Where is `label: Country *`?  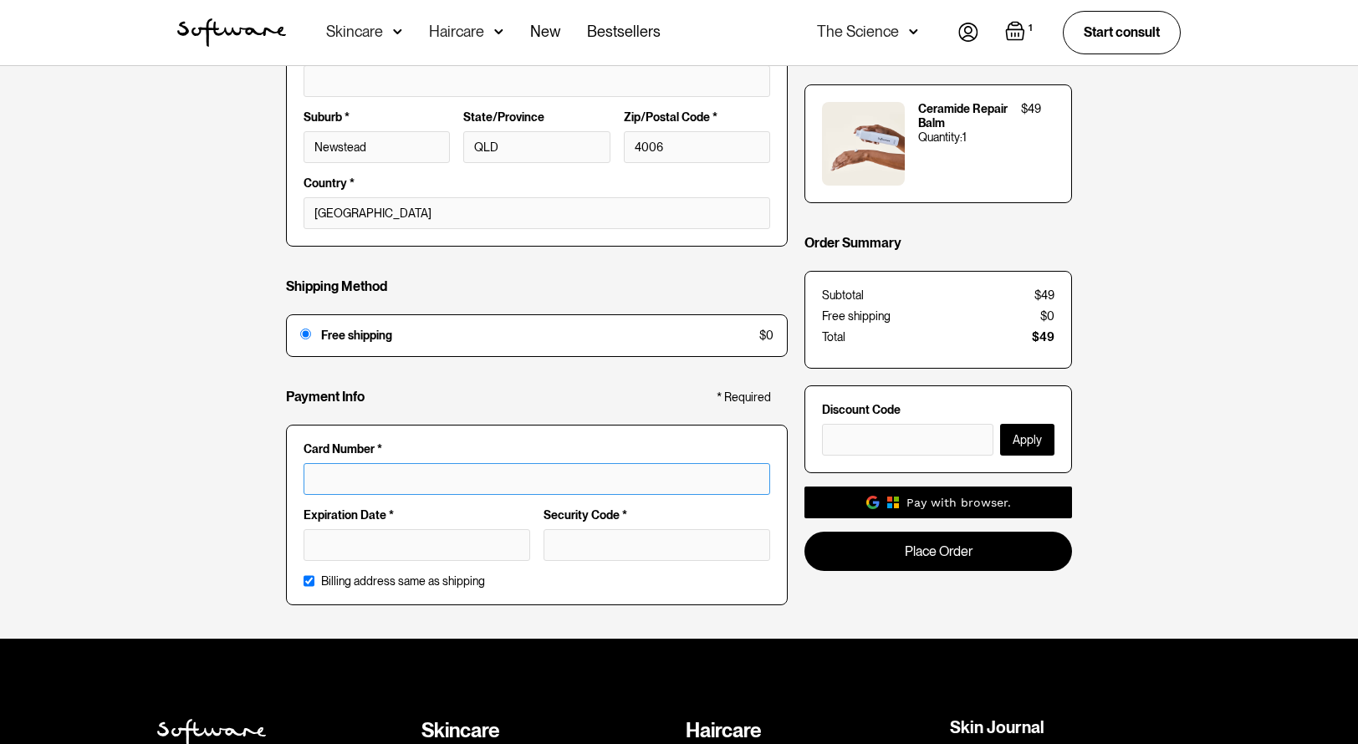
label: Country * is located at coordinates (537, 183).